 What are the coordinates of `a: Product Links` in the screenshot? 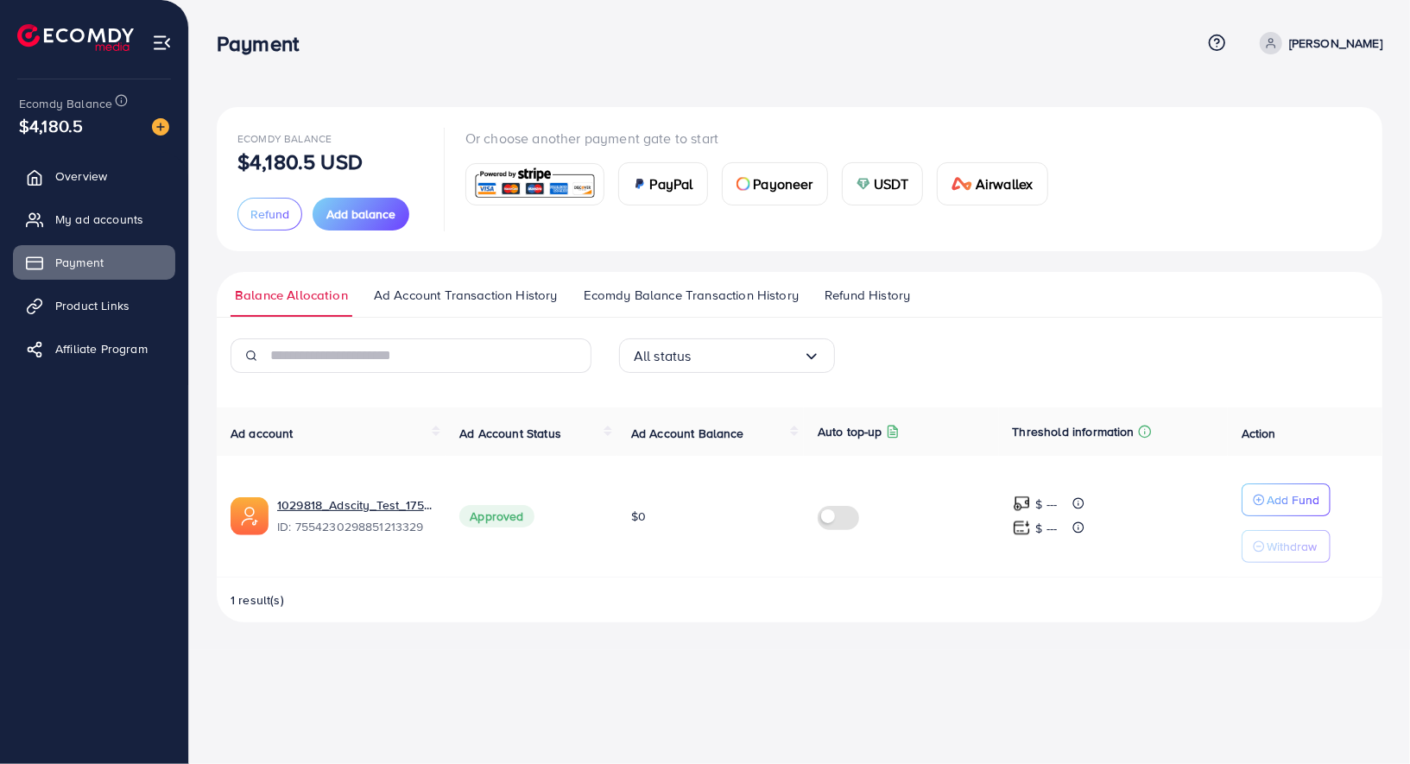 It's located at (94, 306).